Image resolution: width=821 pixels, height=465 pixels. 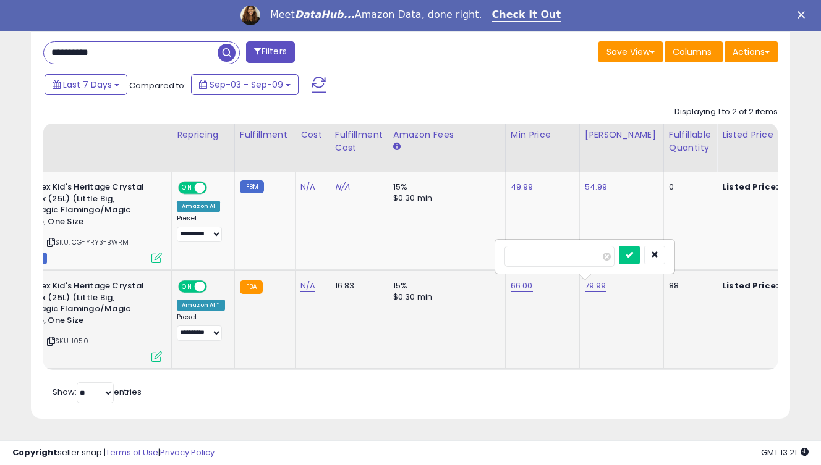 I want to click on div: Cost, so click(x=312, y=135).